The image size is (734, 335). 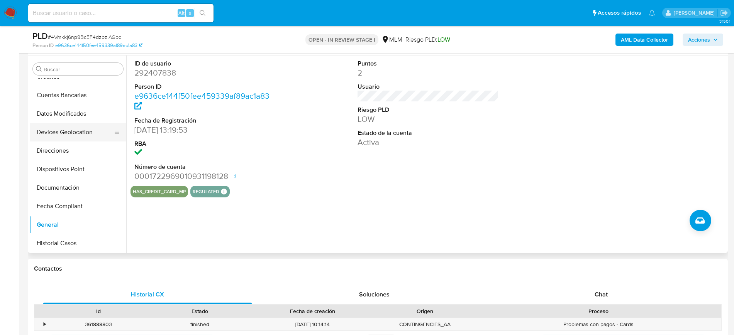 I want to click on span: 3.150.1, so click(x=724, y=21).